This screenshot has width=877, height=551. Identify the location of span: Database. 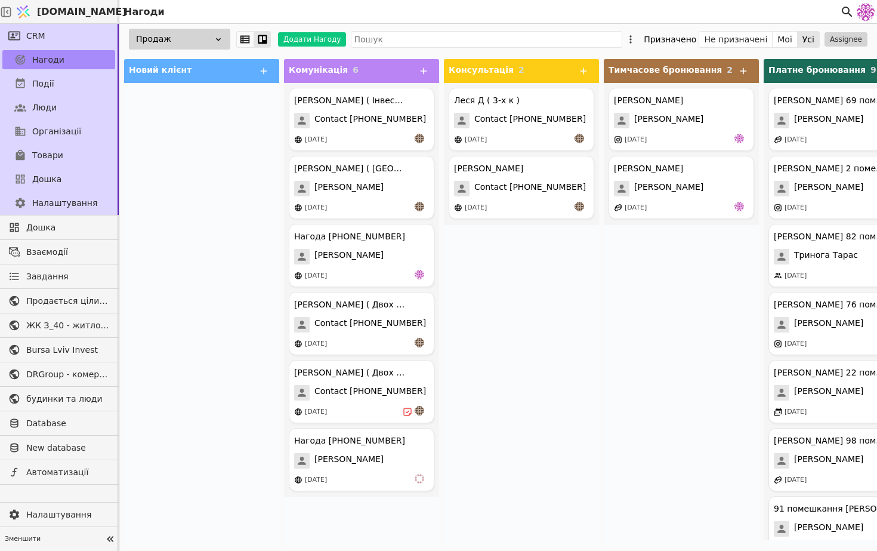
(67, 423).